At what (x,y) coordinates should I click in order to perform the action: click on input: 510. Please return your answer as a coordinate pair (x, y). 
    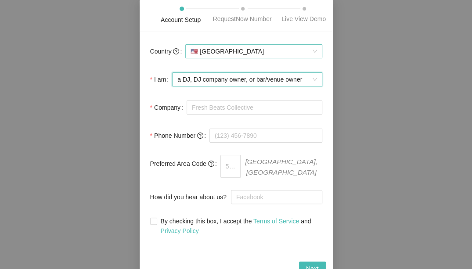
    Looking at the image, I should click on (231, 167).